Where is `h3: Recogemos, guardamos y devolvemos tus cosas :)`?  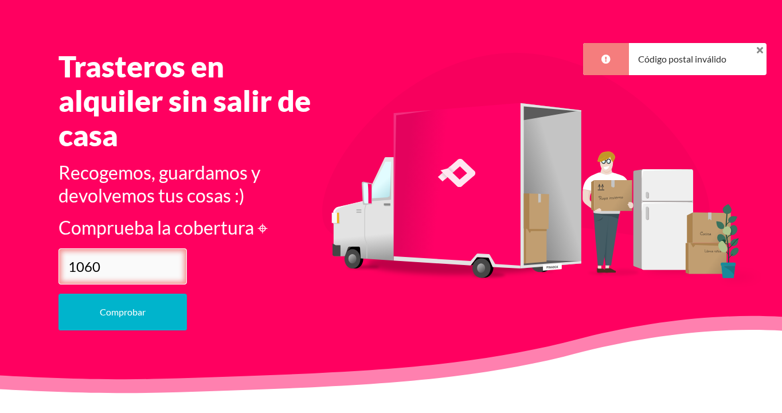 h3: Recogemos, guardamos y devolvemos tus cosas :) is located at coordinates (194, 184).